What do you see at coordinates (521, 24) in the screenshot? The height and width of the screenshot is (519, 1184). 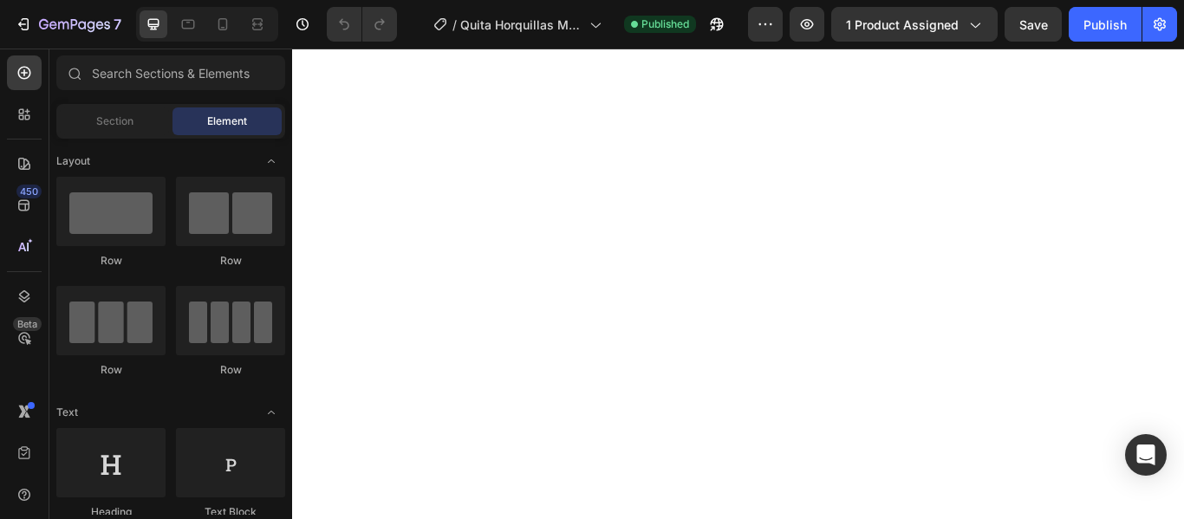 I see `span: Quita Horquillas Moula` at bounding box center [521, 24].